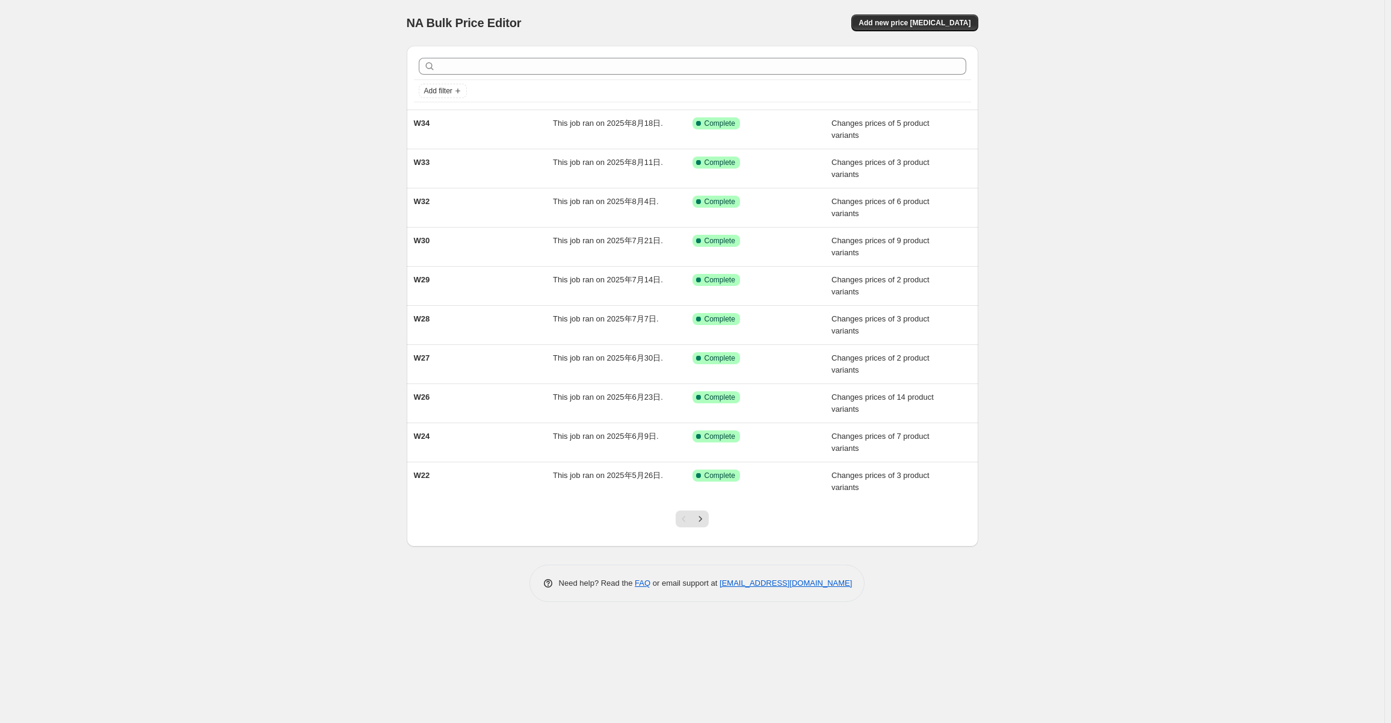 The height and width of the screenshot is (723, 1391). I want to click on span: Changes prices of 5 product variants, so click(880, 129).